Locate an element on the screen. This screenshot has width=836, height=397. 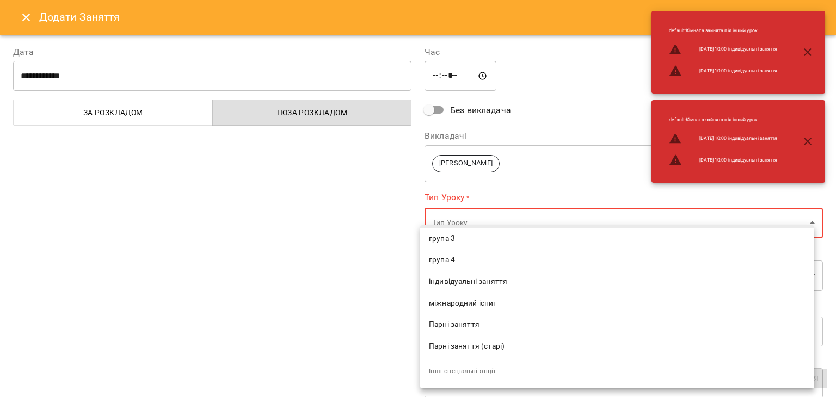
span: група 4 is located at coordinates (617, 260).